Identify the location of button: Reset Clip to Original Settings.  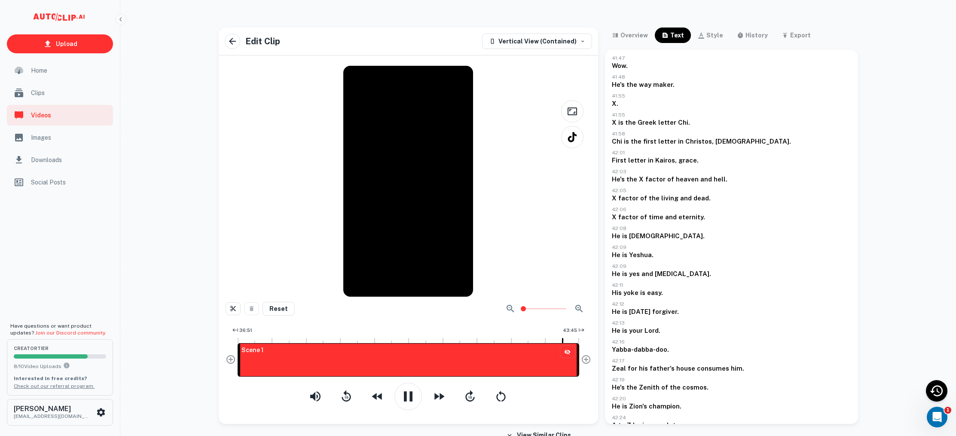
(278, 308).